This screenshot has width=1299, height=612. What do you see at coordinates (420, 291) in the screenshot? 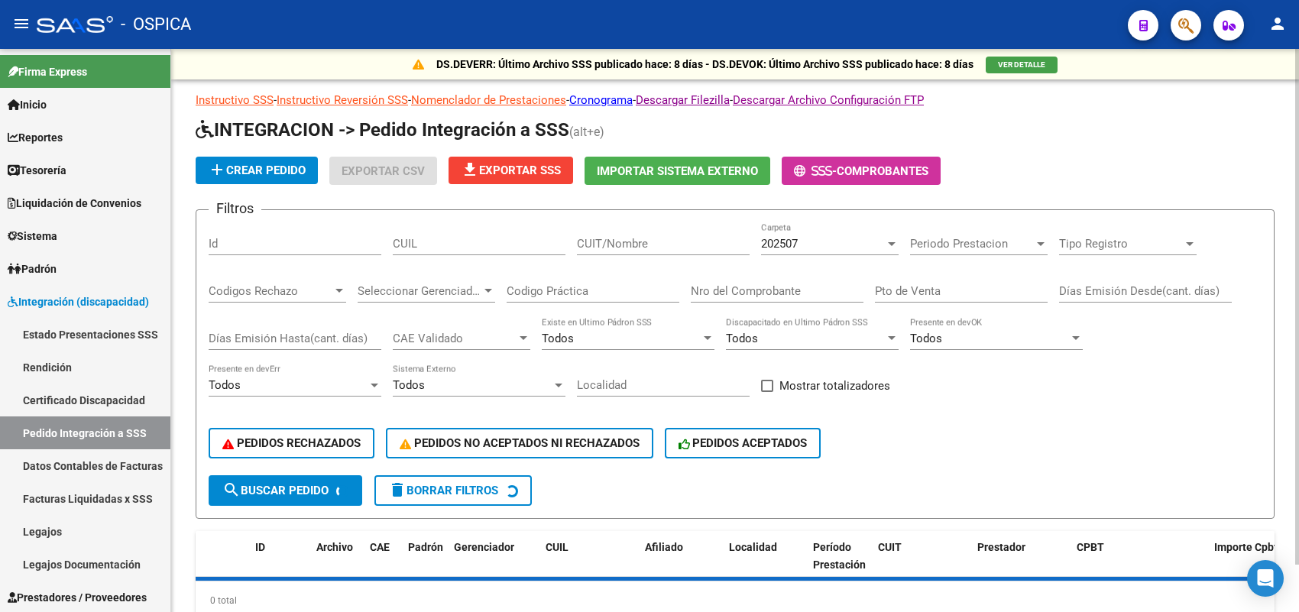
I see `span: Seleccionar Gerenciador` at bounding box center [420, 291].